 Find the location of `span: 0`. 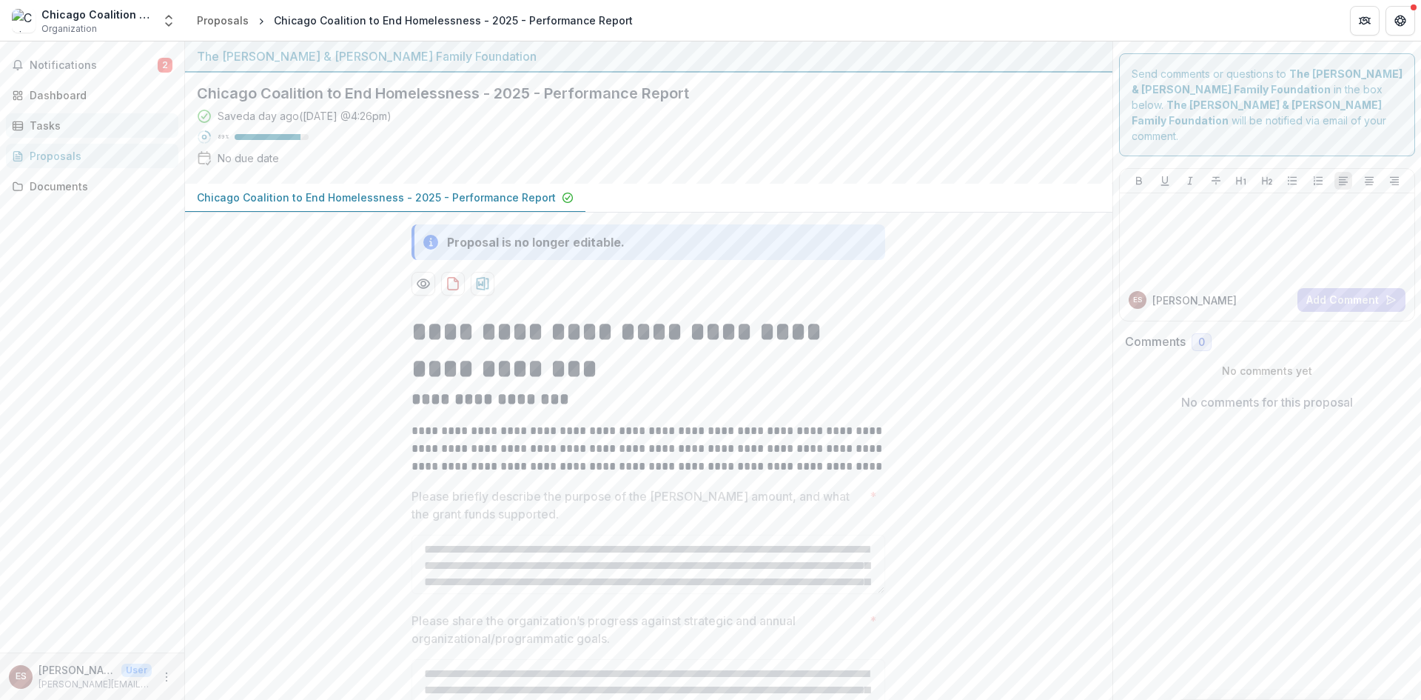

span: 0 is located at coordinates (1201, 342).